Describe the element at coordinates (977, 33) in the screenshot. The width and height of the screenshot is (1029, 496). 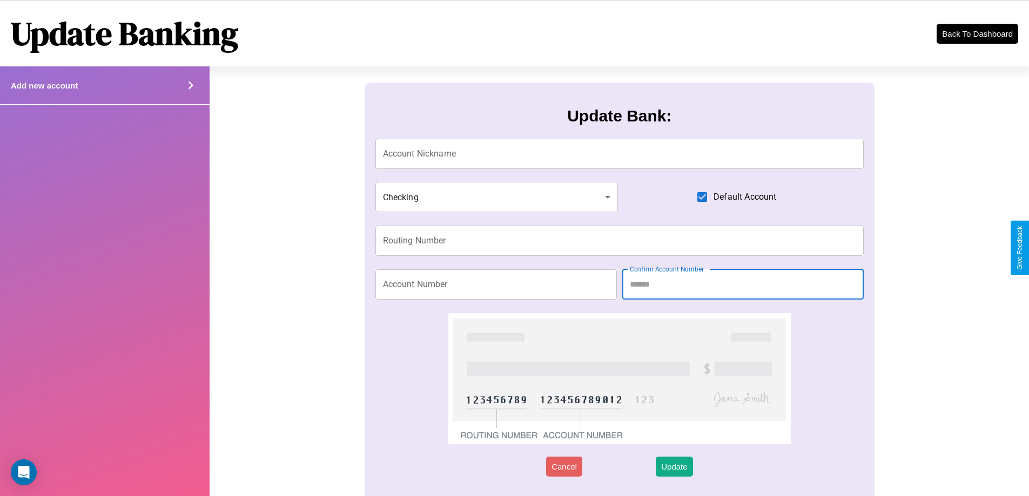
I see `button: Back To Dashboard` at that location.